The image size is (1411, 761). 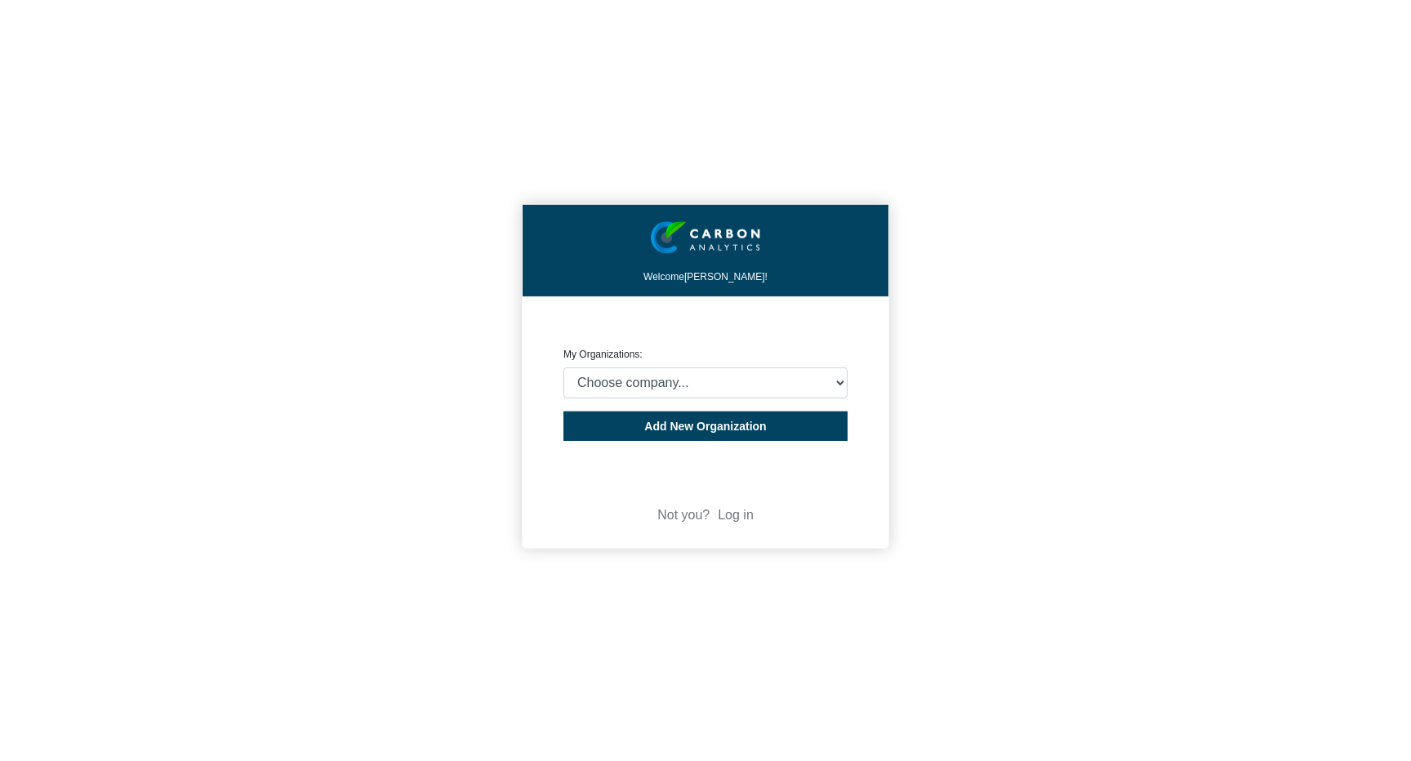 What do you see at coordinates (705, 238) in the screenshot?
I see `img: insight-logo-2.png` at bounding box center [705, 238].